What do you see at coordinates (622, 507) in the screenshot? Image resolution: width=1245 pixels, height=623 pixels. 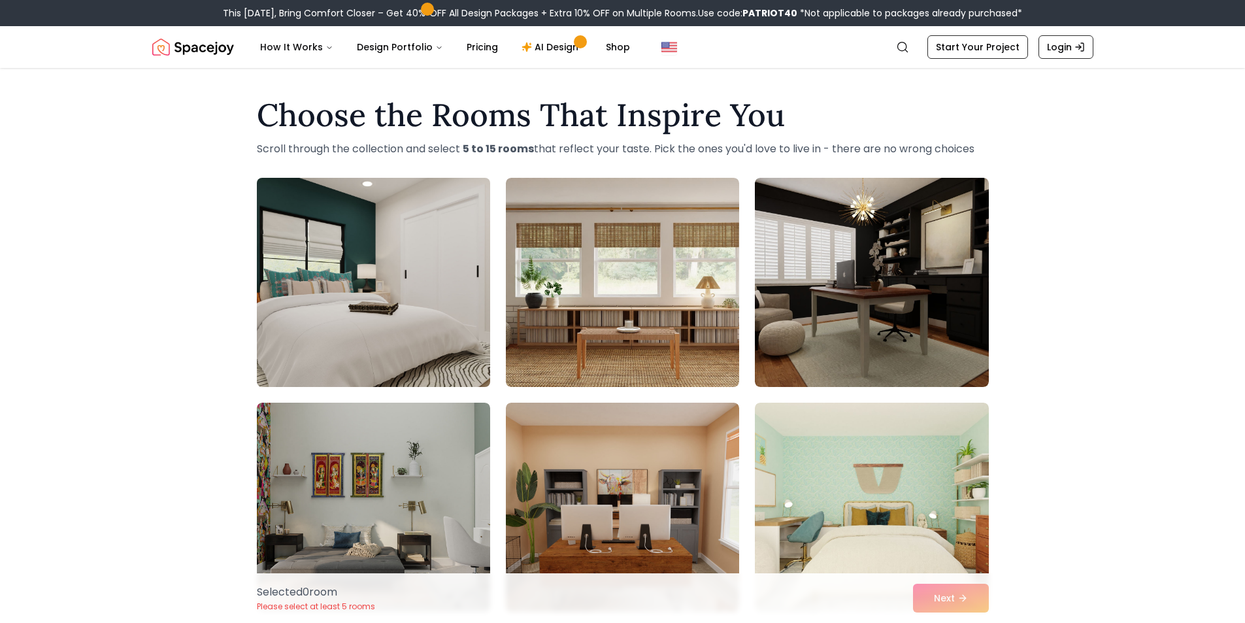 I see `img: Room room-5` at bounding box center [622, 507].